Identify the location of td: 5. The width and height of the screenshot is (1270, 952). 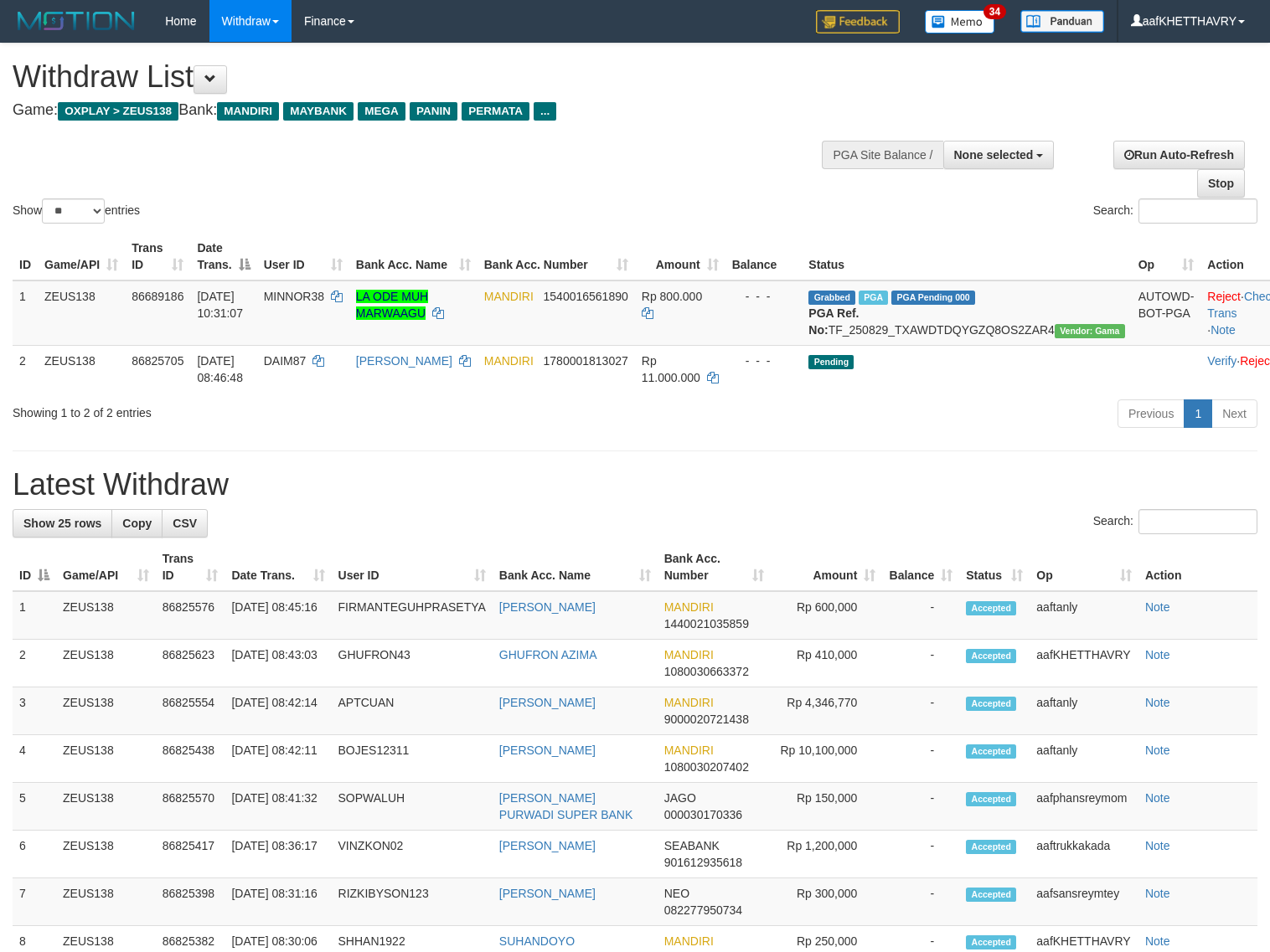
(35, 806).